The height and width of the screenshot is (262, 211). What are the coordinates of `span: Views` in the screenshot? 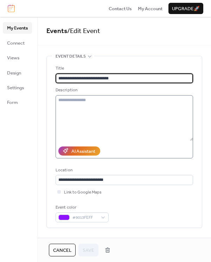 It's located at (13, 58).